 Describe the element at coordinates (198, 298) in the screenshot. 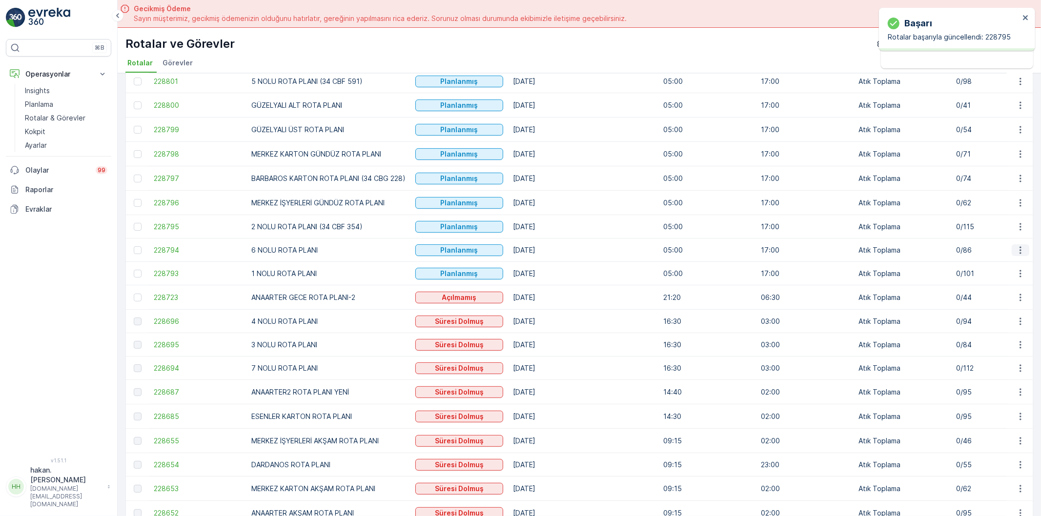

I see `a: 228723` at that location.